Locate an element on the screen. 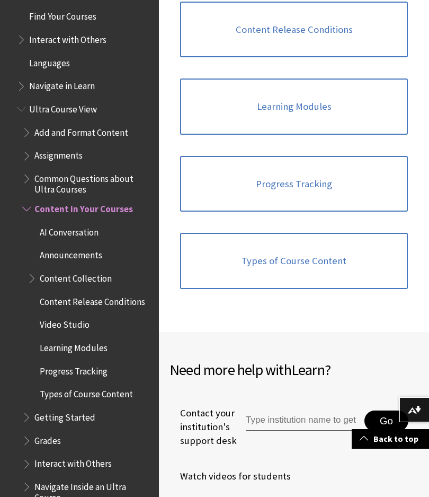 This screenshot has width=429, height=497. a: Watch videos for students is located at coordinates (230, 476).